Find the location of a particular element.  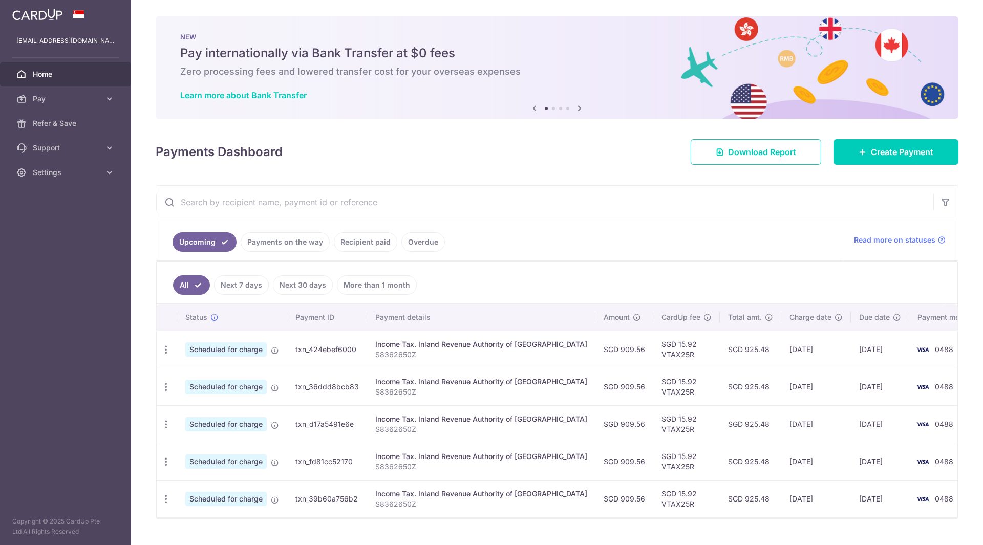

span: Refer & Save is located at coordinates (67, 123).